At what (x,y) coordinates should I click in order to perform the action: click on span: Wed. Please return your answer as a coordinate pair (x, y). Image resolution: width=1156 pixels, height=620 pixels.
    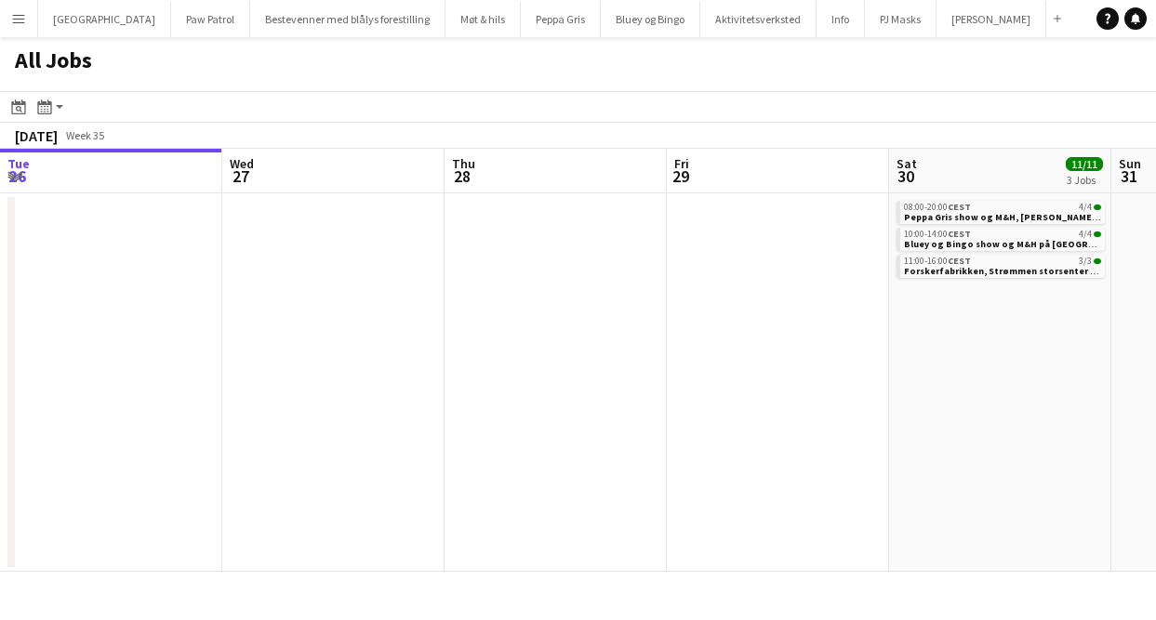
    Looking at the image, I should click on (242, 164).